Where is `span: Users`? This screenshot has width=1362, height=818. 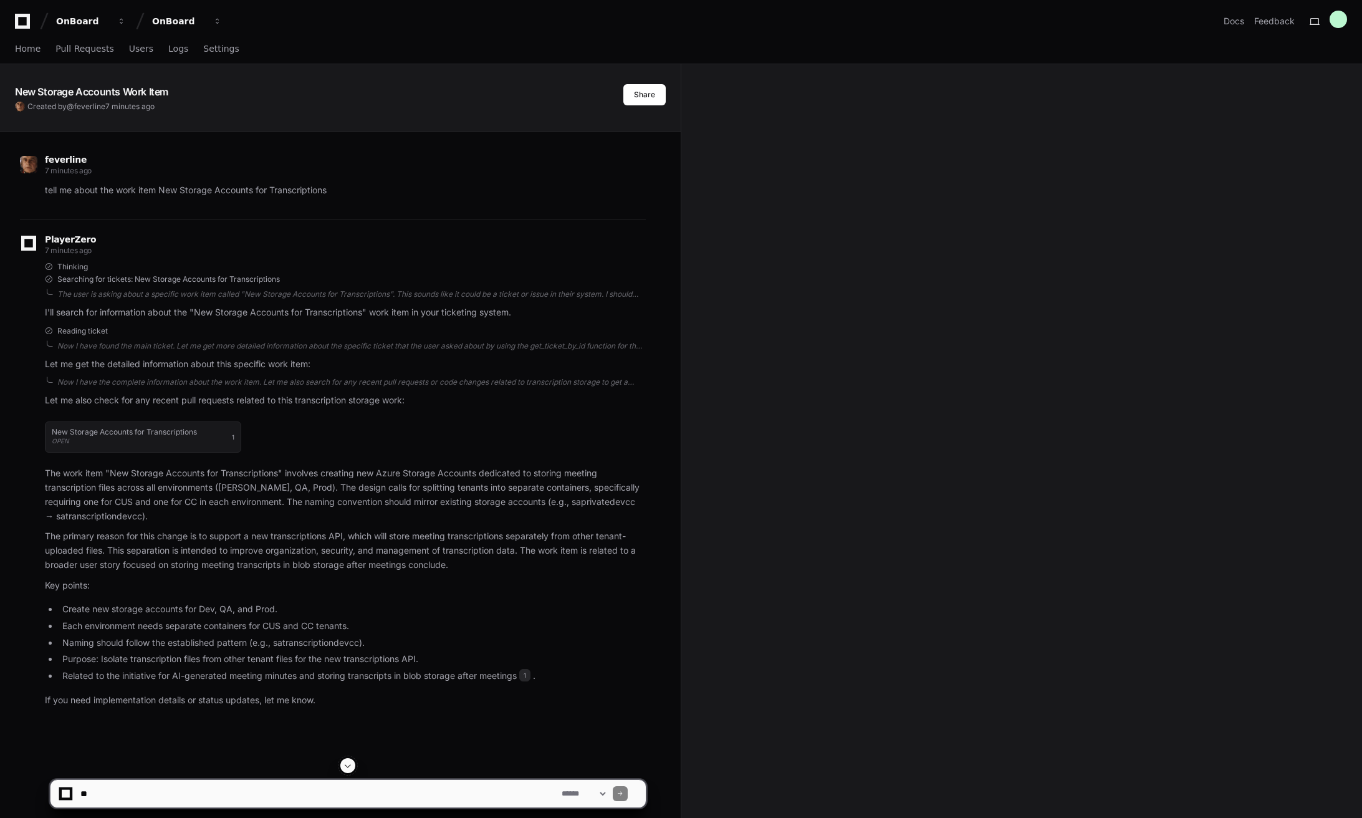 span: Users is located at coordinates (141, 49).